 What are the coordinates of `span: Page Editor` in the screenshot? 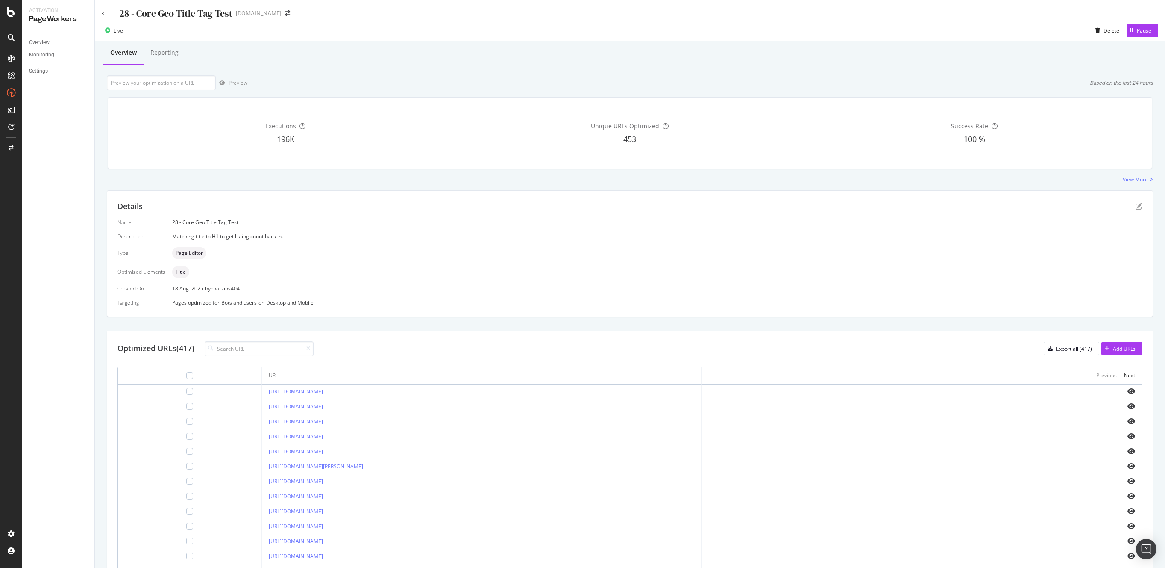 It's located at (189, 253).